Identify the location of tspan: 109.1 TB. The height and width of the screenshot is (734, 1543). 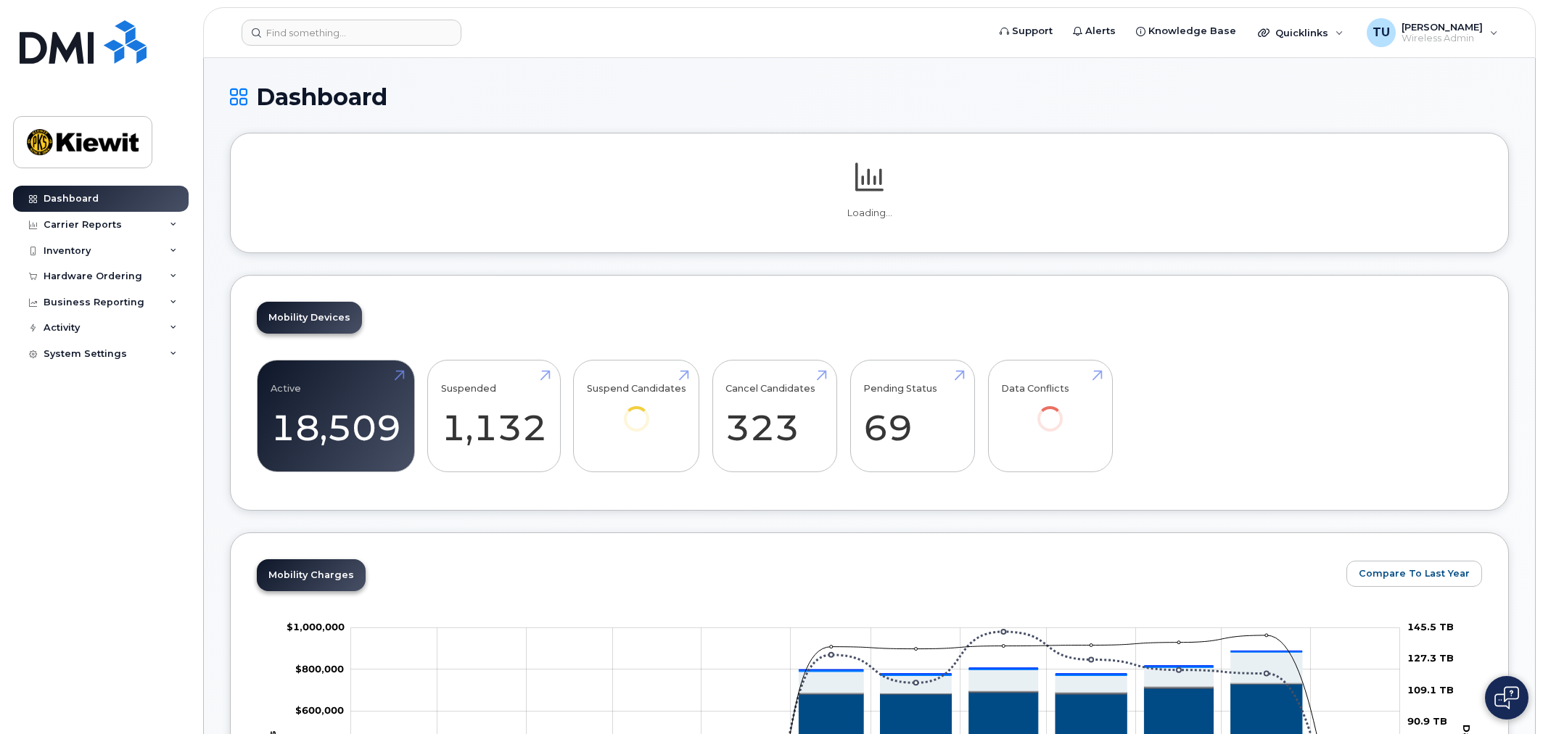
(1431, 690).